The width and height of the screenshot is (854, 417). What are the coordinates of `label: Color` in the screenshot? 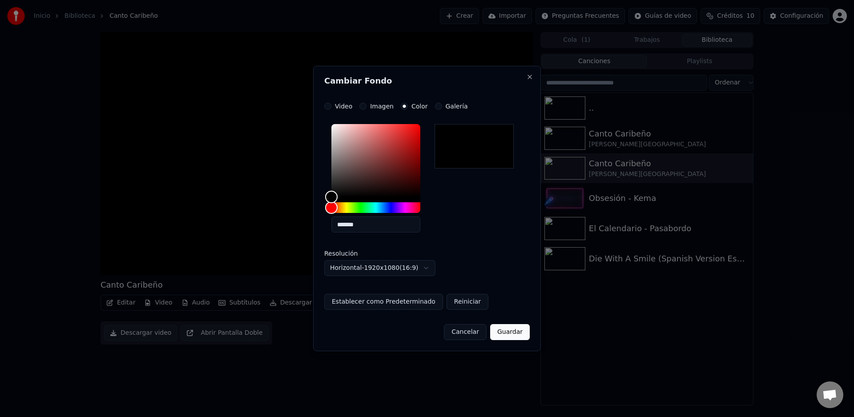 It's located at (419, 106).